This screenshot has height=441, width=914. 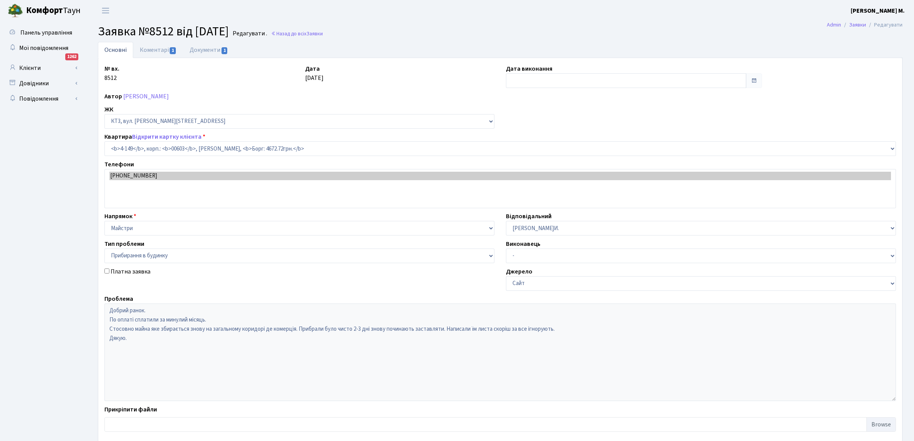 I want to click on a: Заявки, so click(x=858, y=25).